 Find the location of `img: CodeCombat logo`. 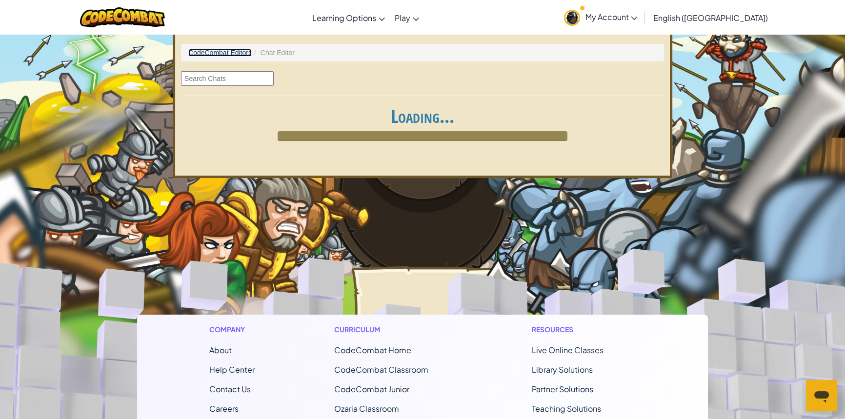

img: CodeCombat logo is located at coordinates (122, 17).